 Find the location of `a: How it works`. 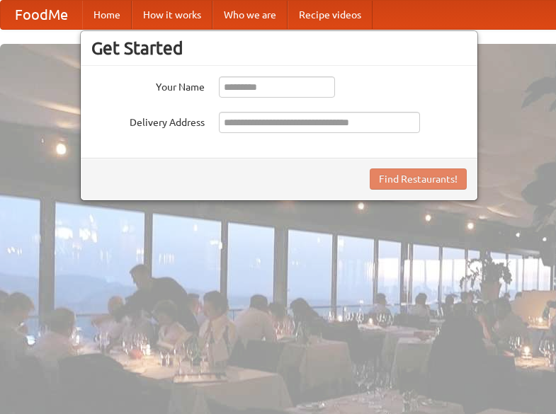

a: How it works is located at coordinates (172, 15).